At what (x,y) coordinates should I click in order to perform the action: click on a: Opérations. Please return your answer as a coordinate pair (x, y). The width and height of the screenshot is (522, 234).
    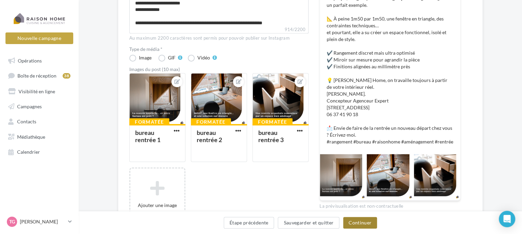
    Looking at the image, I should click on (39, 60).